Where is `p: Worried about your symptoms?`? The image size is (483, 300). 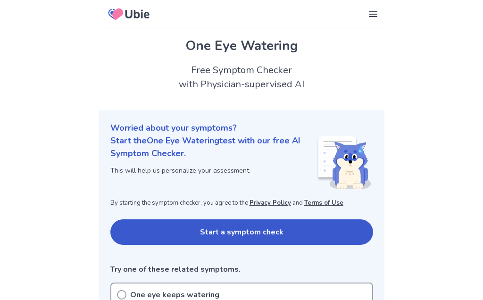
p: Worried about your symptoms? is located at coordinates (242, 128).